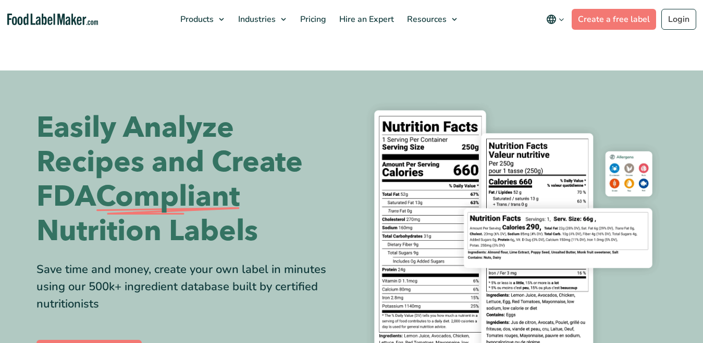  I want to click on span: Compliant, so click(168, 197).